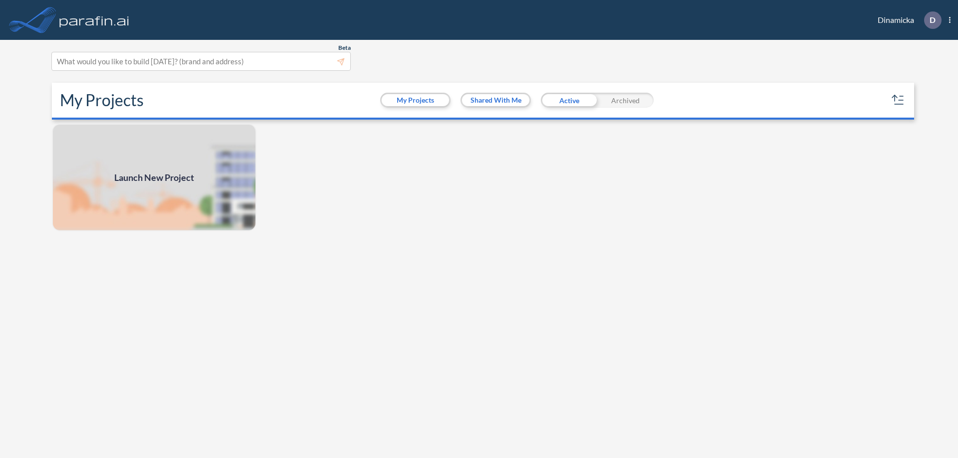 This screenshot has width=958, height=458. Describe the element at coordinates (94, 20) in the screenshot. I see `img: logo` at that location.